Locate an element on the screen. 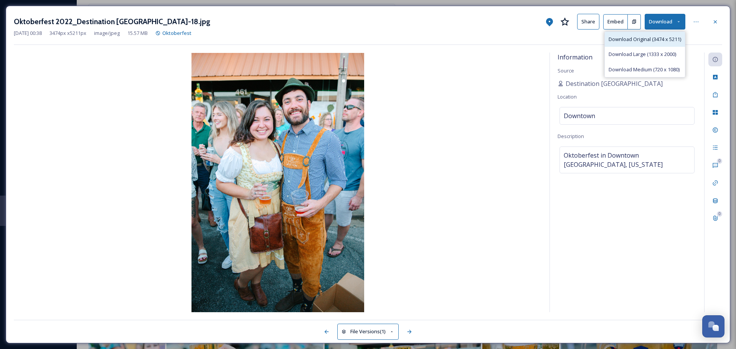 This screenshot has height=349, width=736. button: Download is located at coordinates (665, 21).